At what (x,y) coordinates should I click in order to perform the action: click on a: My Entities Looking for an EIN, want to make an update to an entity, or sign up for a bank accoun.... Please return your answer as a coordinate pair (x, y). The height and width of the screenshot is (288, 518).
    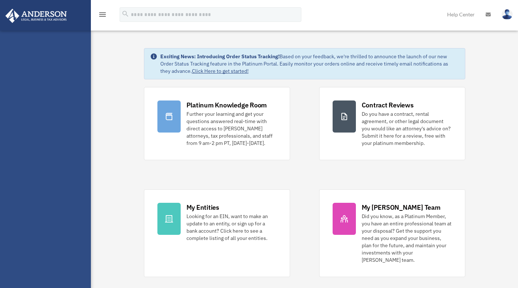
    Looking at the image, I should click on (217, 233).